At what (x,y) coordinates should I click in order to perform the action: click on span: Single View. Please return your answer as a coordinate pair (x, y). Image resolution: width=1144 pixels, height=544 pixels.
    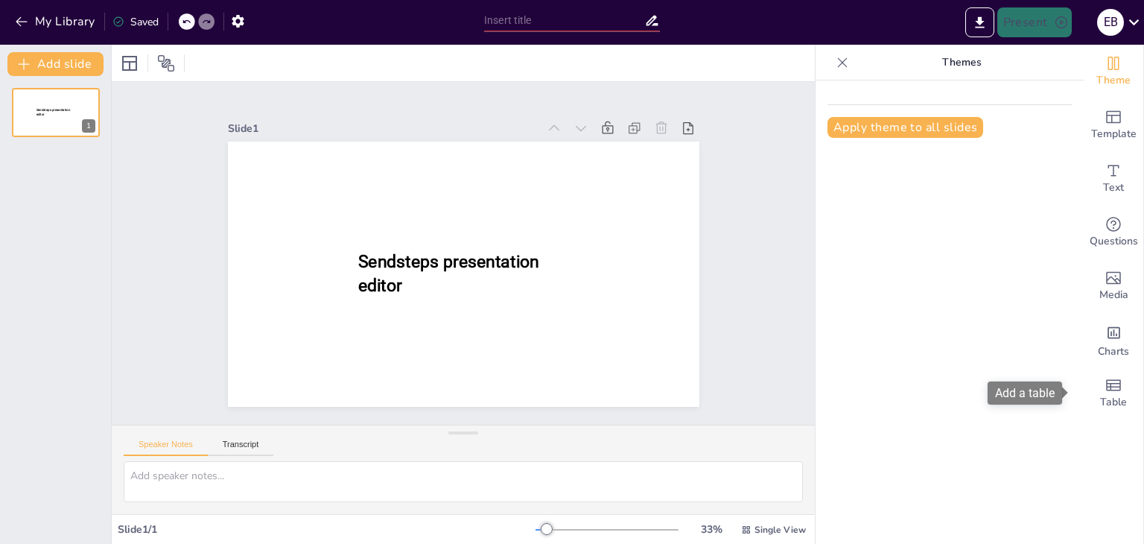
    Looking at the image, I should click on (780, 529).